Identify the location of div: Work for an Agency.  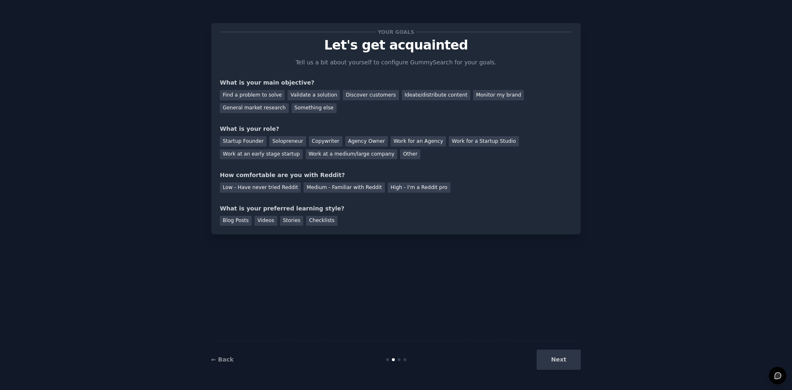
(418, 141).